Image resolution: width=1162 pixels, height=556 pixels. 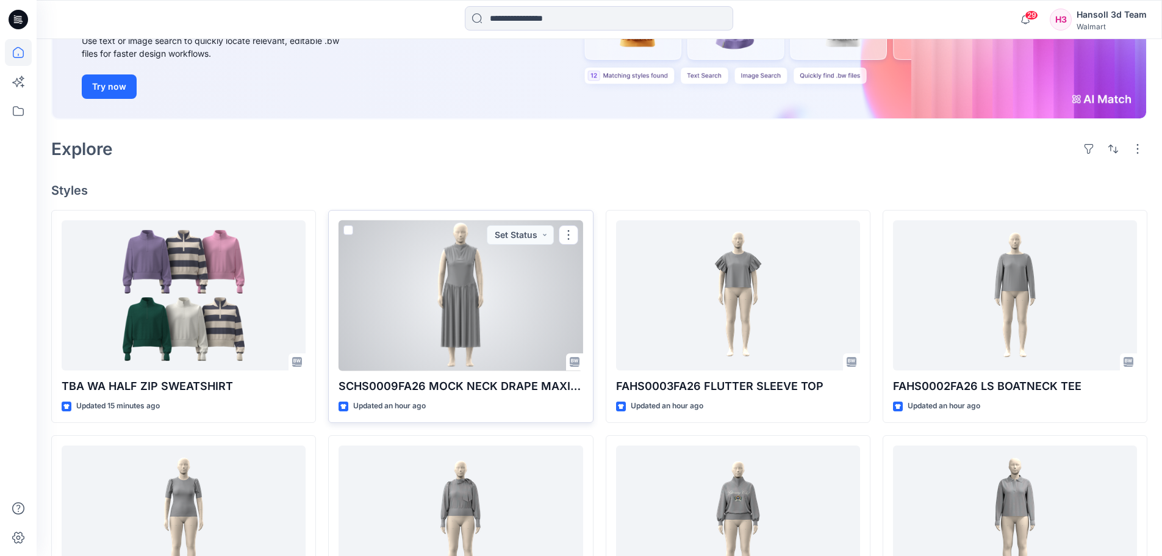 I want to click on div: Walmart, so click(x=1111, y=26).